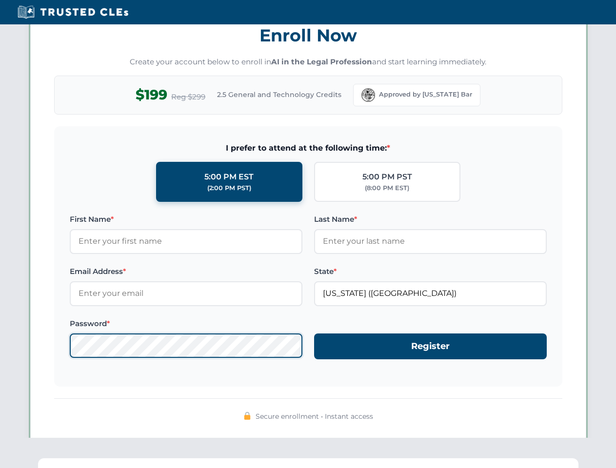 Image resolution: width=616 pixels, height=468 pixels. I want to click on img: Trusted CLEs, so click(73, 12).